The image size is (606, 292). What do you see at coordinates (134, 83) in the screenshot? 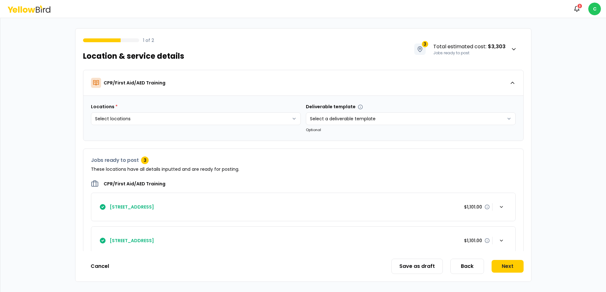
I see `p: CPR/First Aid/AED Training` at bounding box center [134, 83].